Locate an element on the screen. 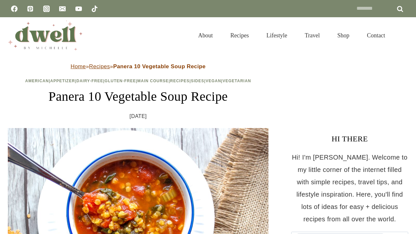  a: American is located at coordinates (37, 81).